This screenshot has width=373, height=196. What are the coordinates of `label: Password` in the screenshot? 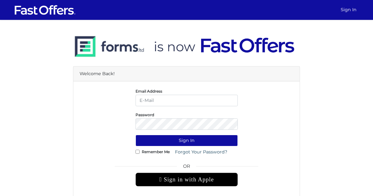 It's located at (145, 115).